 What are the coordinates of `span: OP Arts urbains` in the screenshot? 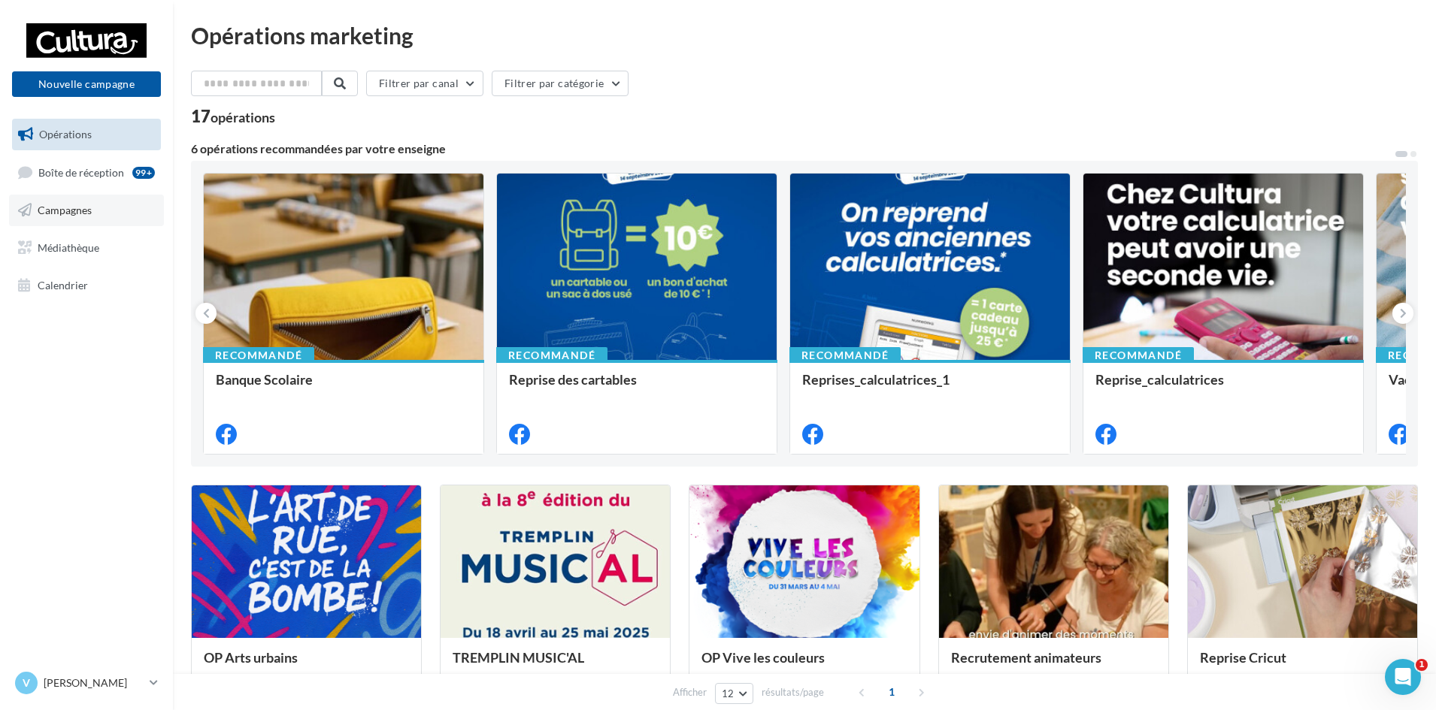 It's located at (250, 658).